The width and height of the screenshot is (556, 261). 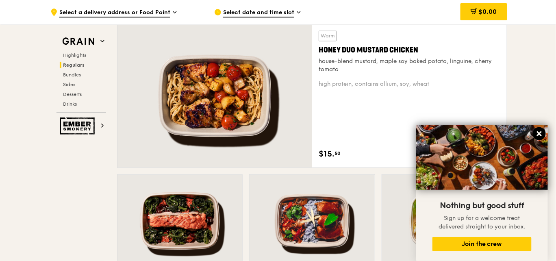 What do you see at coordinates (258, 13) in the screenshot?
I see `span: Select date and time slot` at bounding box center [258, 13].